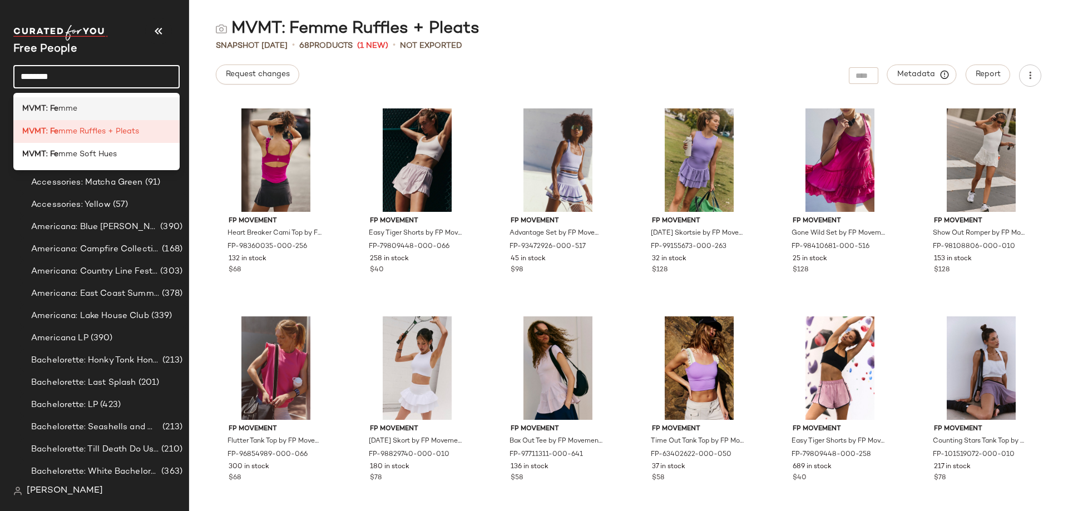 The width and height of the screenshot is (1068, 511). Describe the element at coordinates (988, 75) in the screenshot. I see `span: Report` at that location.